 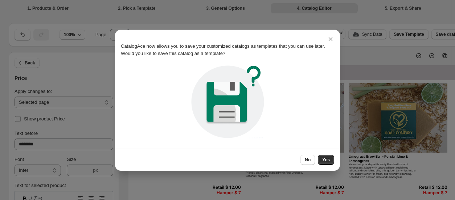 I want to click on p: CatalogAce now allows you to save your customized catalogs as templates that you can use later. W..., so click(x=227, y=50).